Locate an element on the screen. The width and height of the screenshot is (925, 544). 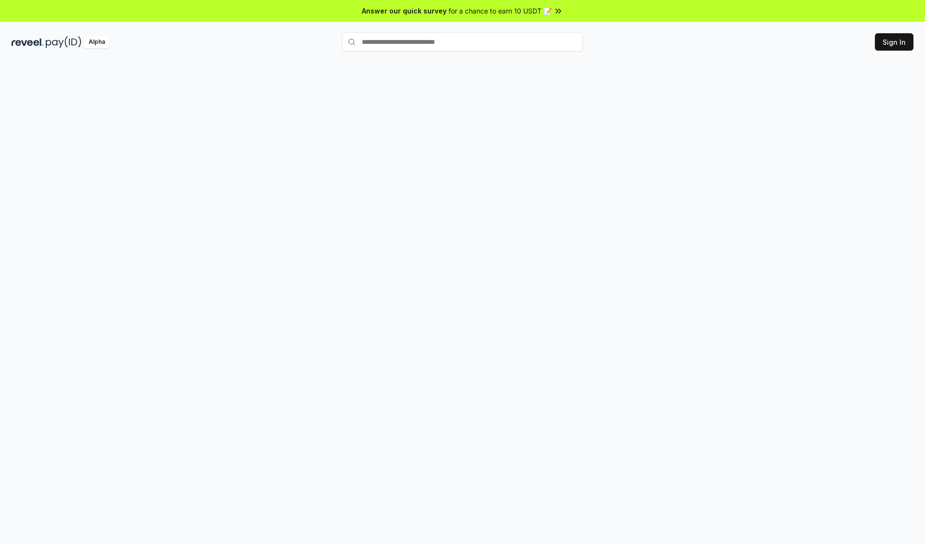
div: Alpha is located at coordinates (97, 42).